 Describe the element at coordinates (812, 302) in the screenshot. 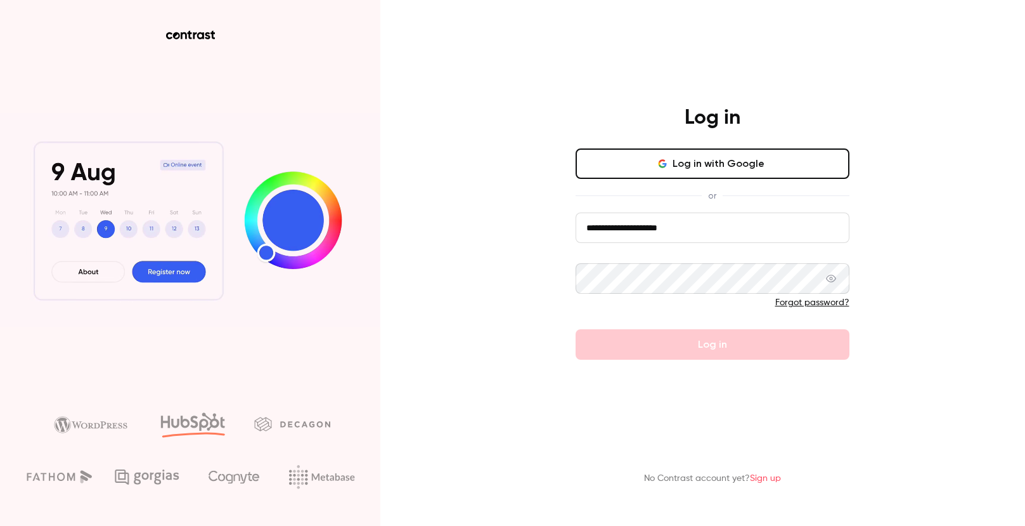

I see `a: Forgot password?` at that location.